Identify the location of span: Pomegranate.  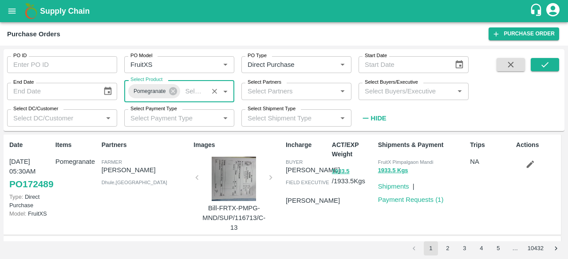
(149, 91).